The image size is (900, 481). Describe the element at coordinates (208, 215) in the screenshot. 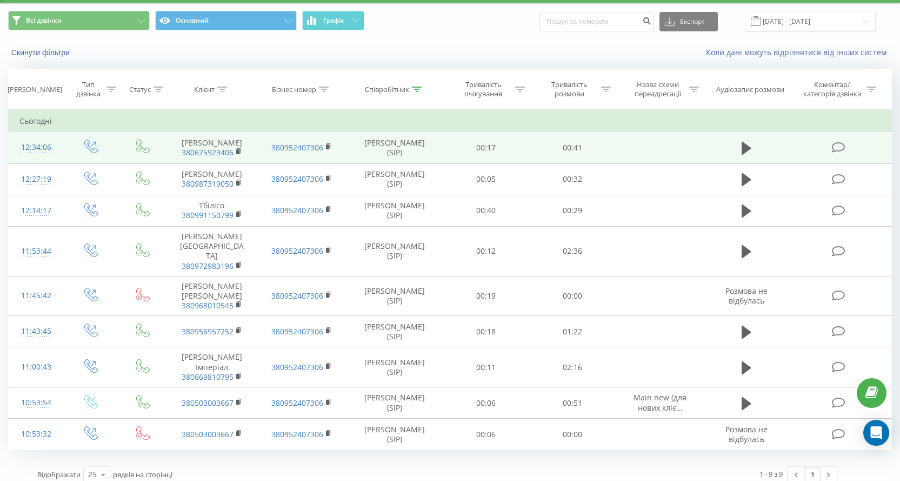

I see `a: 380991150799` at that location.